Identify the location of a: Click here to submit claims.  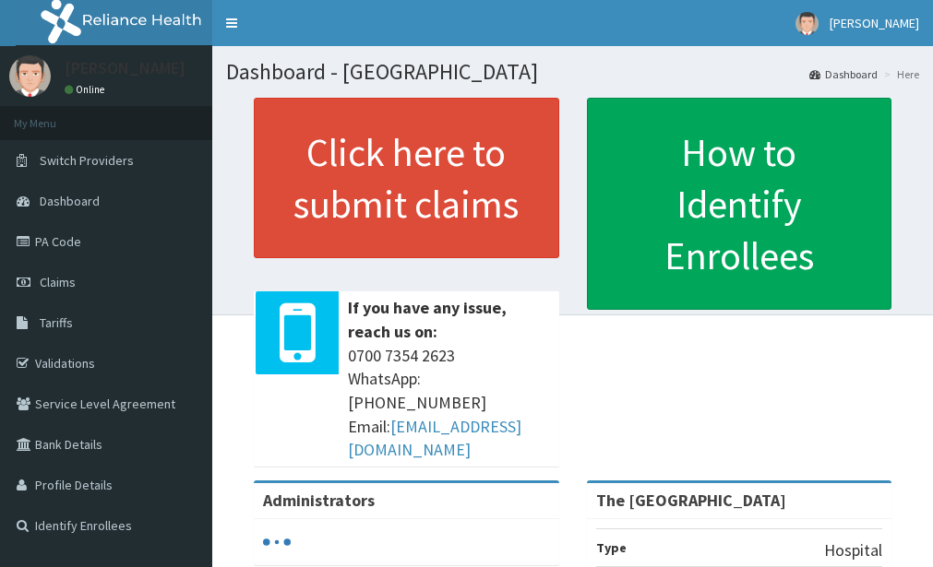
(406, 178).